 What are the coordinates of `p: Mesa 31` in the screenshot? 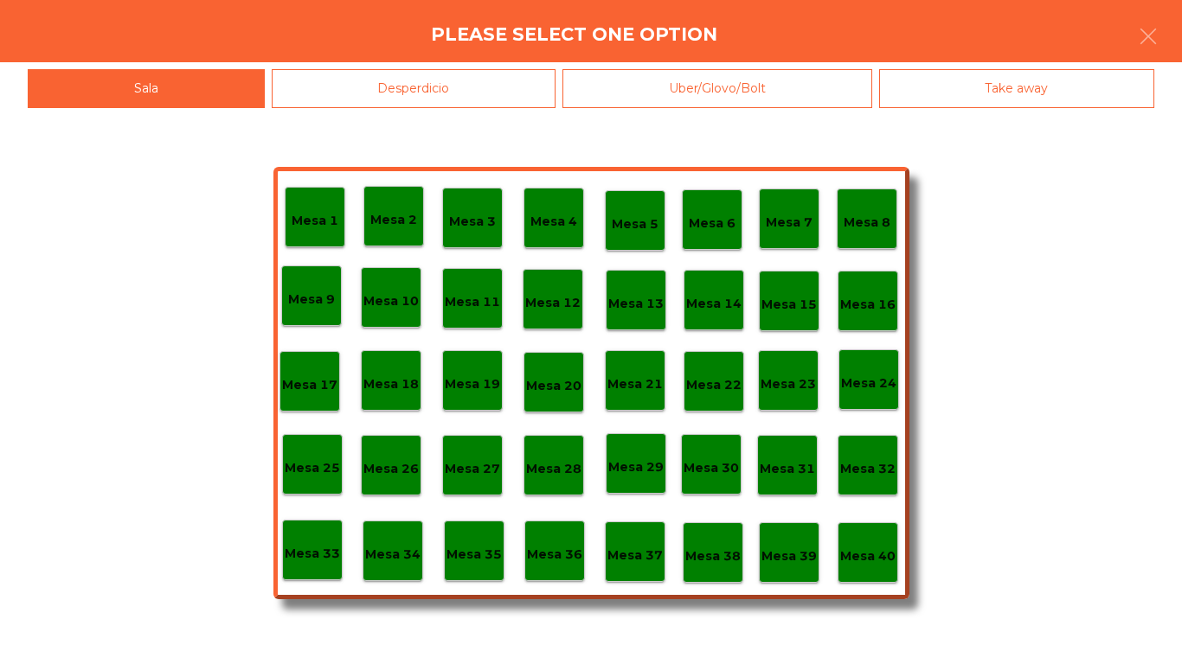 It's located at (787, 469).